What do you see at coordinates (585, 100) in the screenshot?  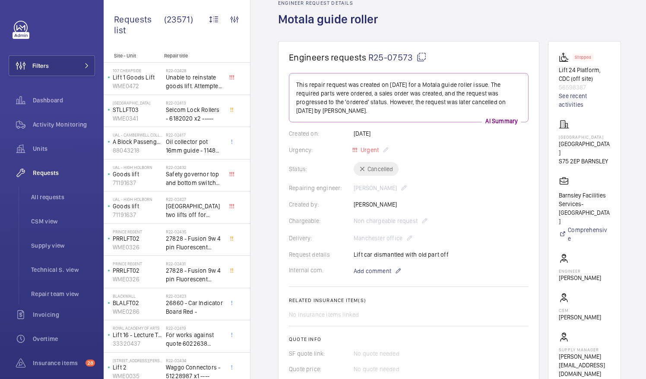 I see `a: See recent activities` at bounding box center [585, 100].